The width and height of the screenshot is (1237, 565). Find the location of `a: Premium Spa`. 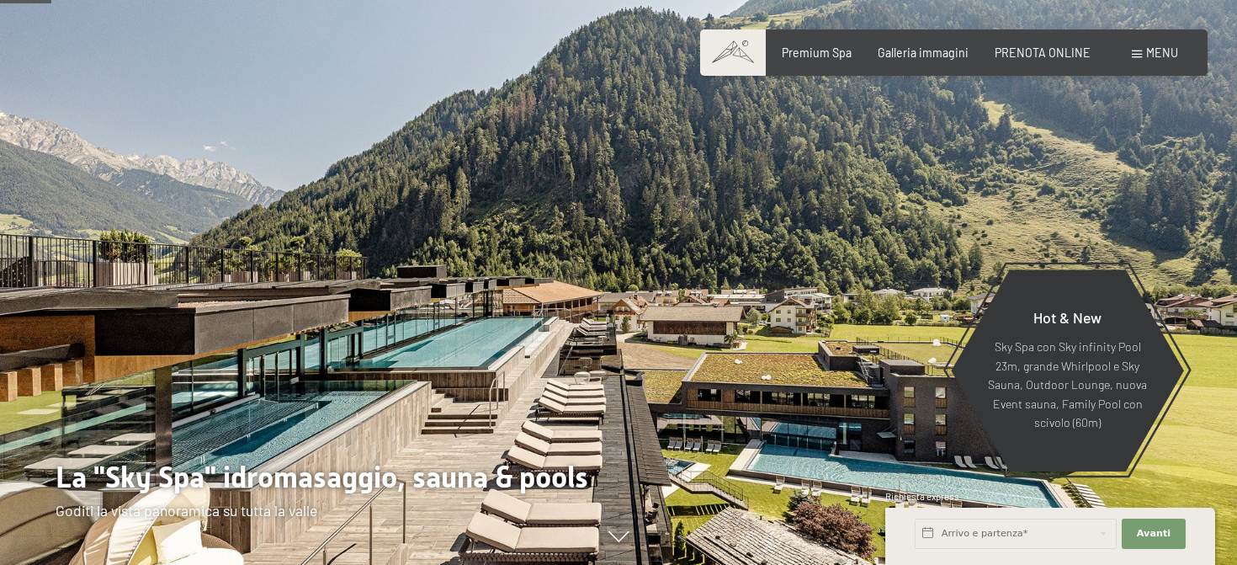

a: Premium Spa is located at coordinates (816, 52).